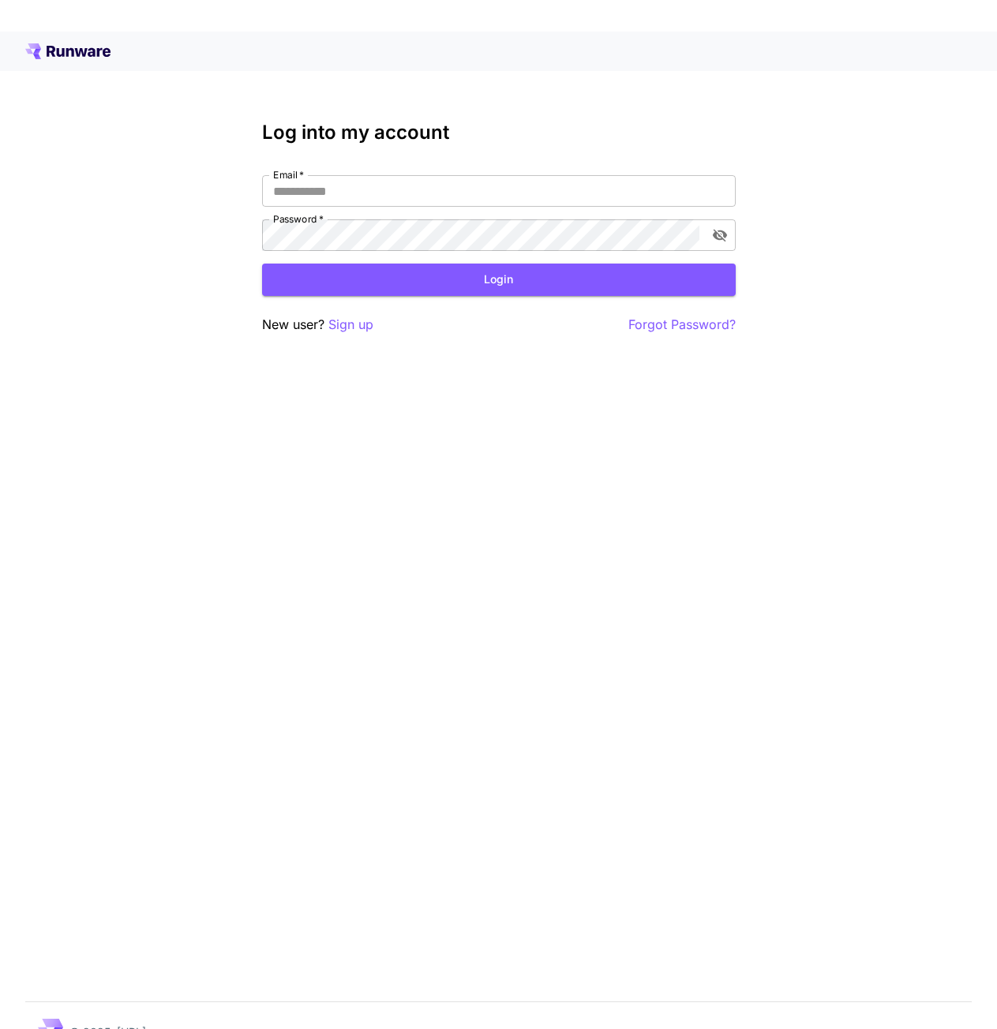 This screenshot has height=1029, width=997. I want to click on h3: Log into my account, so click(499, 133).